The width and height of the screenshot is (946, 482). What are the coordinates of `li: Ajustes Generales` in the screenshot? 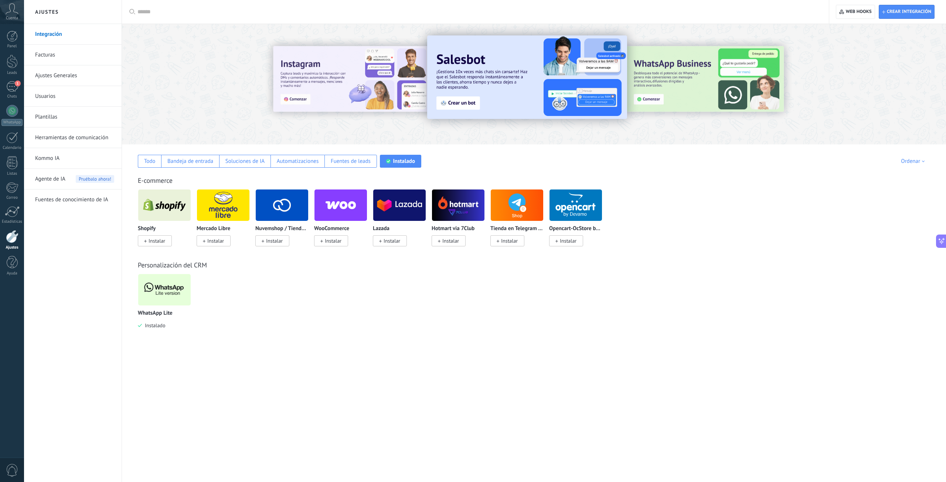 It's located at (73, 76).